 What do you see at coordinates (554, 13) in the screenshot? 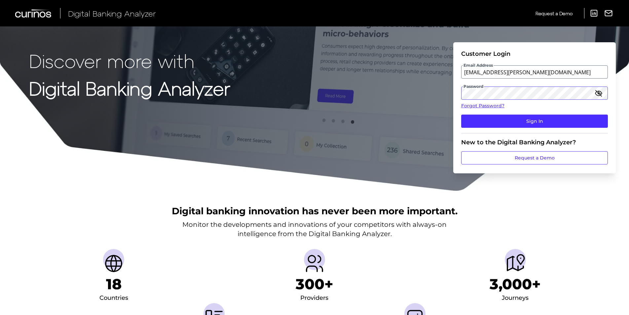
I see `span: Request a Demo` at bounding box center [554, 13].